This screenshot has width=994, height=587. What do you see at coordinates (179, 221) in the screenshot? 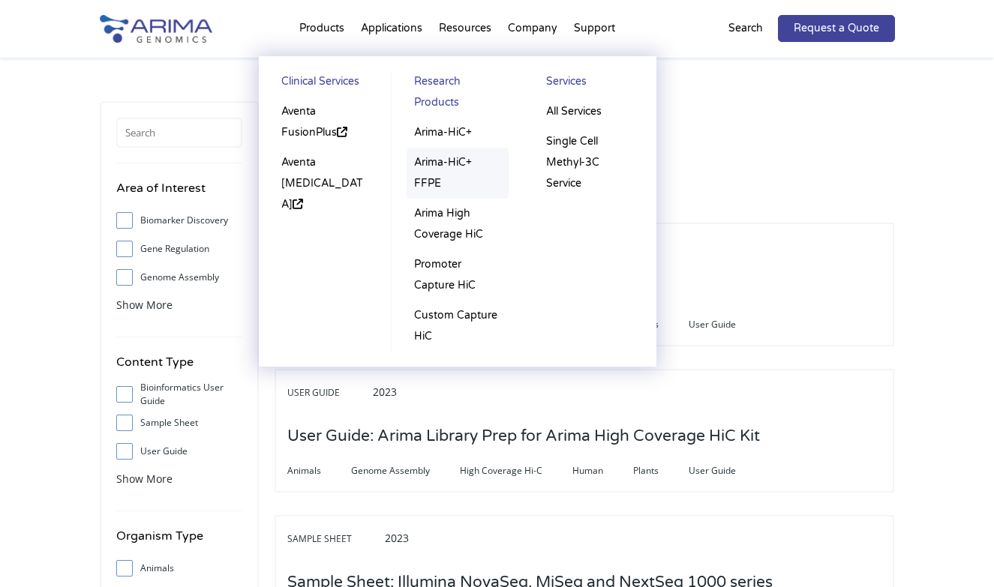
I see `label: Biomarker Discovery` at bounding box center [179, 221].